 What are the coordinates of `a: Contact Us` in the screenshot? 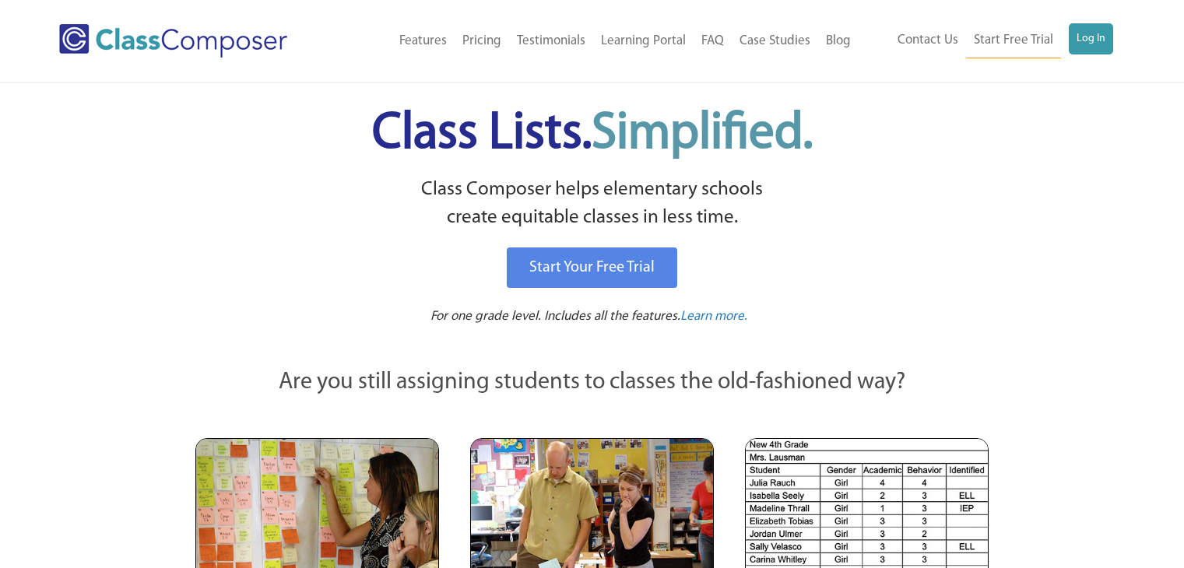 It's located at (928, 40).